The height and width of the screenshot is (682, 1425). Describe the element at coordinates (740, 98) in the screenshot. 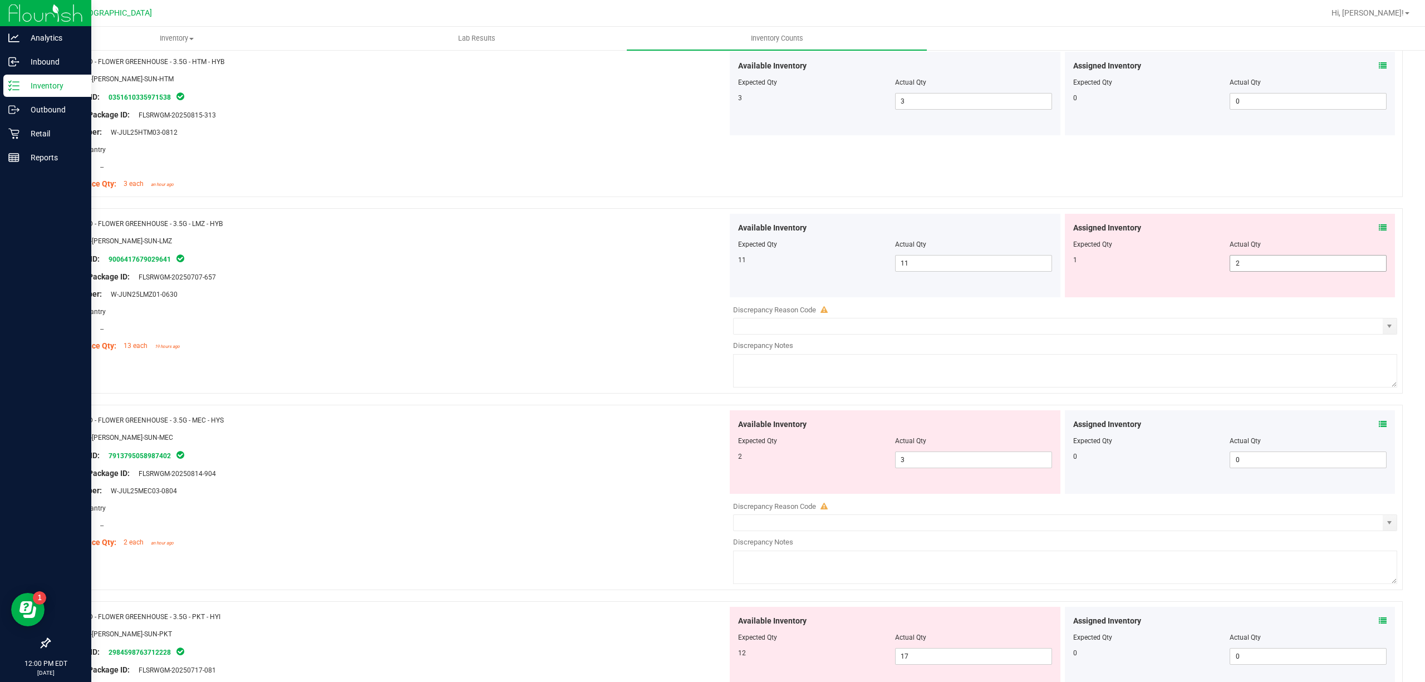

I see `span: 3` at that location.